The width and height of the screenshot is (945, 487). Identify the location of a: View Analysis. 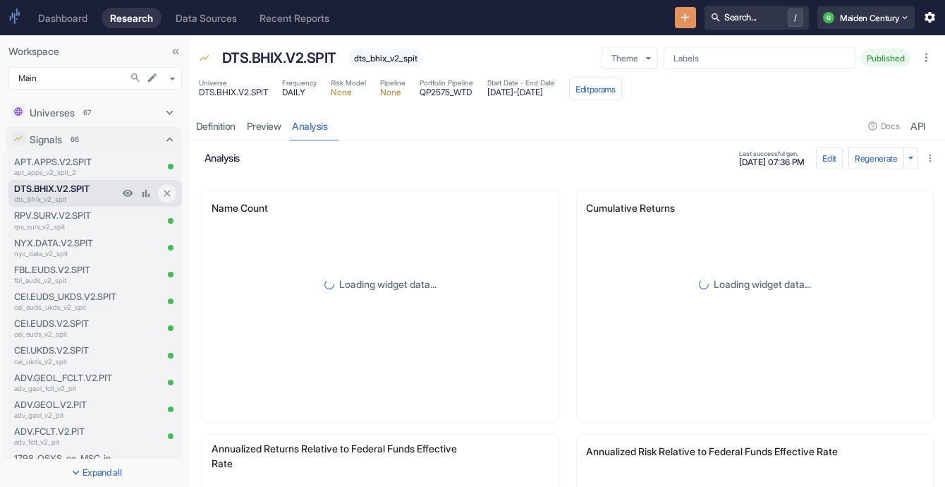
(146, 193).